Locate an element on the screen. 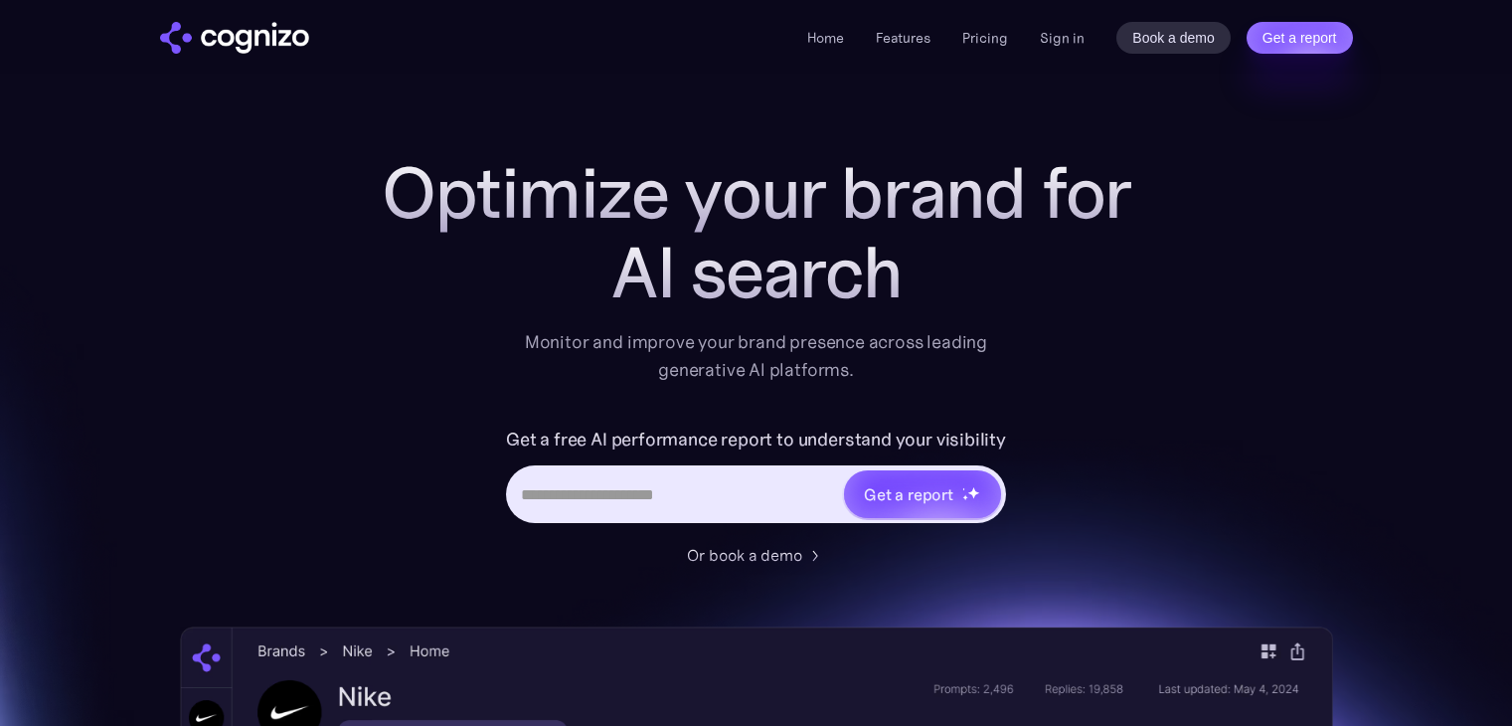 Image resolution: width=1512 pixels, height=726 pixels. a: Or book a demo is located at coordinates (757, 555).